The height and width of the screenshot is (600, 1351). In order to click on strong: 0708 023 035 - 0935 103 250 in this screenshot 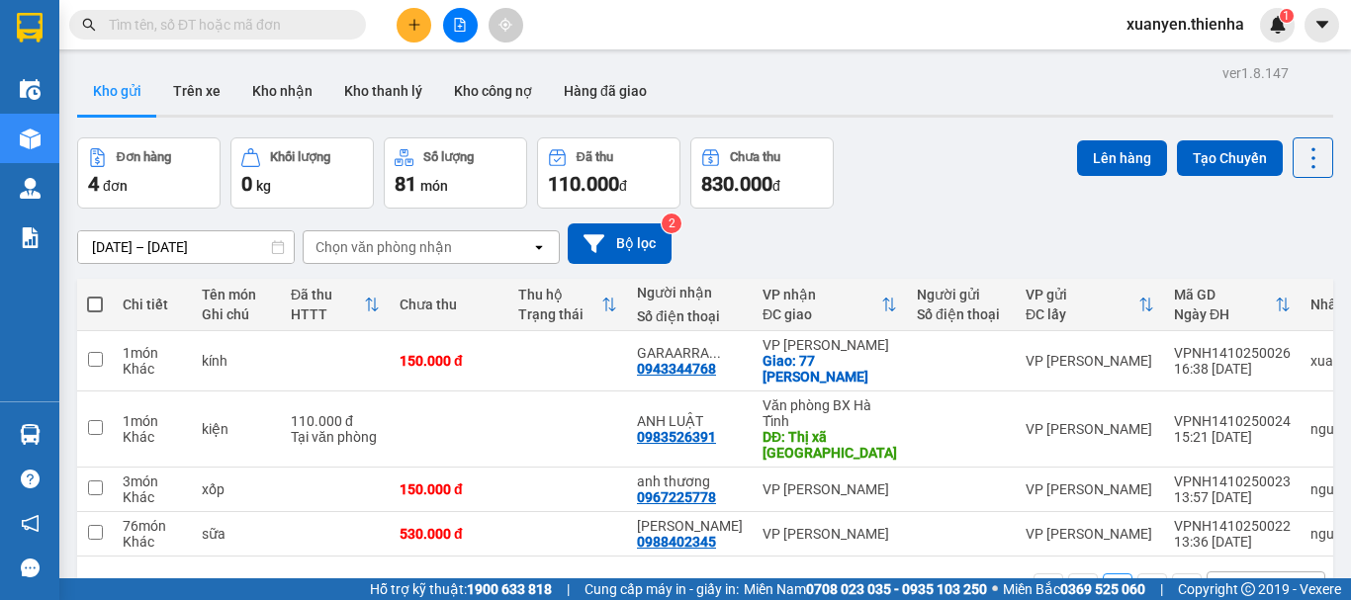, I will do `click(896, 589)`.